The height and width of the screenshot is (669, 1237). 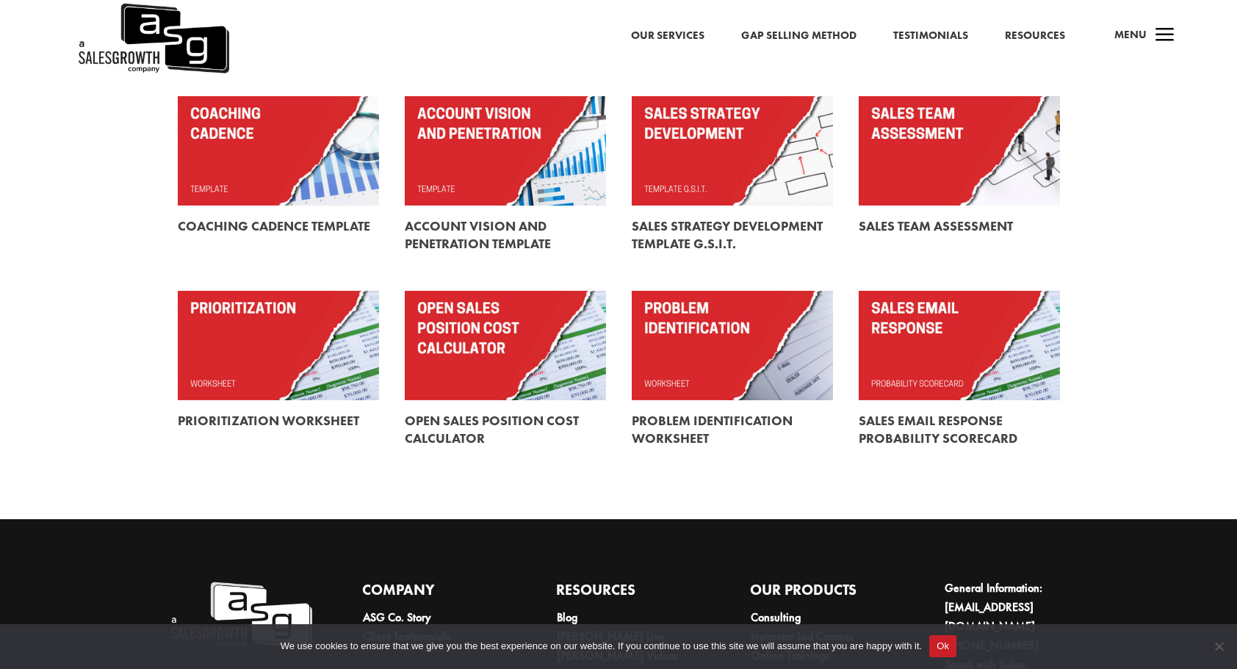 I want to click on a: Testimonials, so click(x=930, y=36).